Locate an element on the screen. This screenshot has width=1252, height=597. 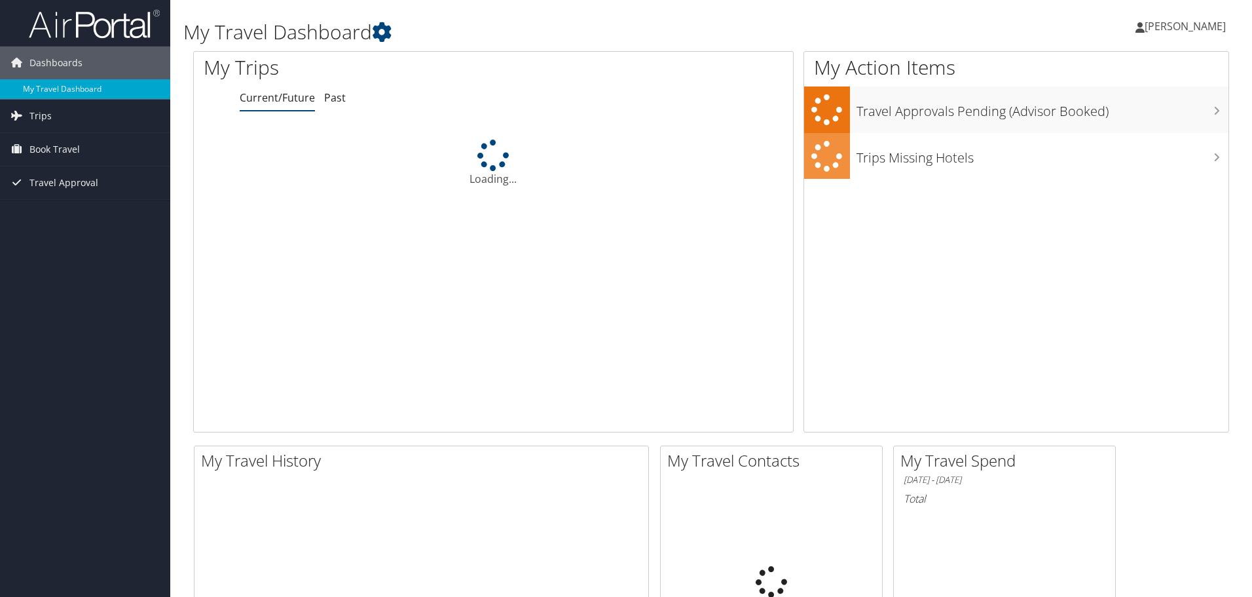
h2: My Travel Spend is located at coordinates (1008, 460).